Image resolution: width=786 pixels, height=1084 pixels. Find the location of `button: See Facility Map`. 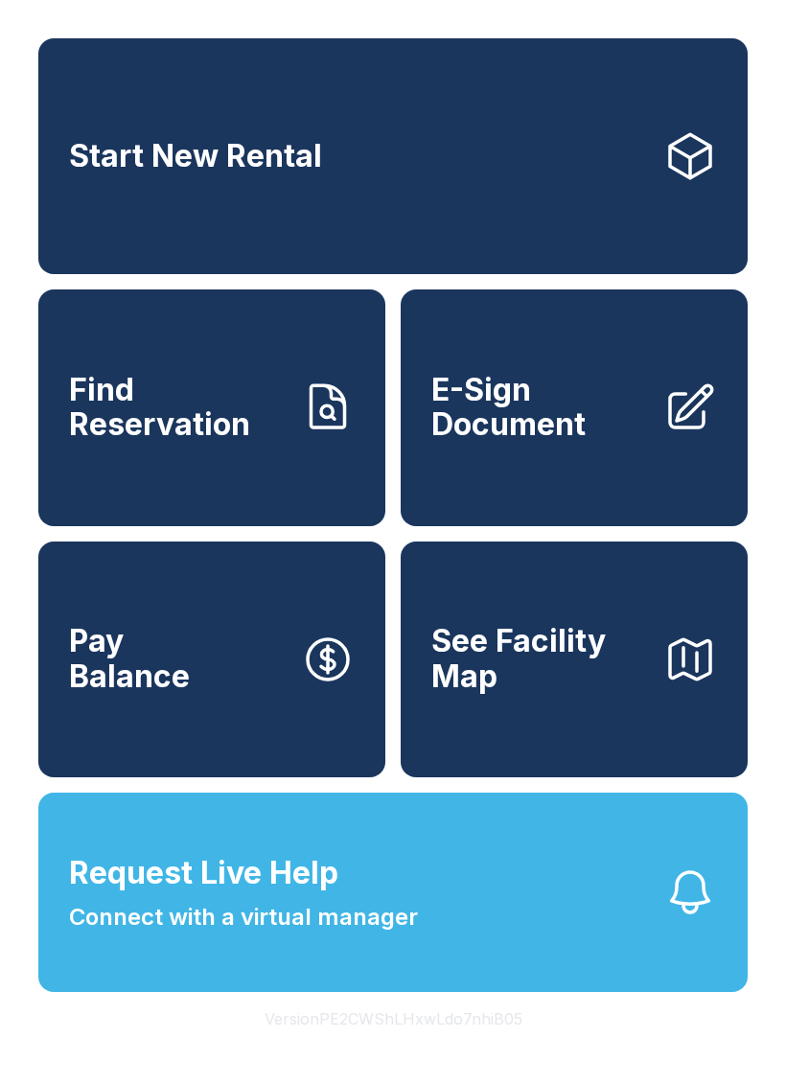

button: See Facility Map is located at coordinates (574, 659).